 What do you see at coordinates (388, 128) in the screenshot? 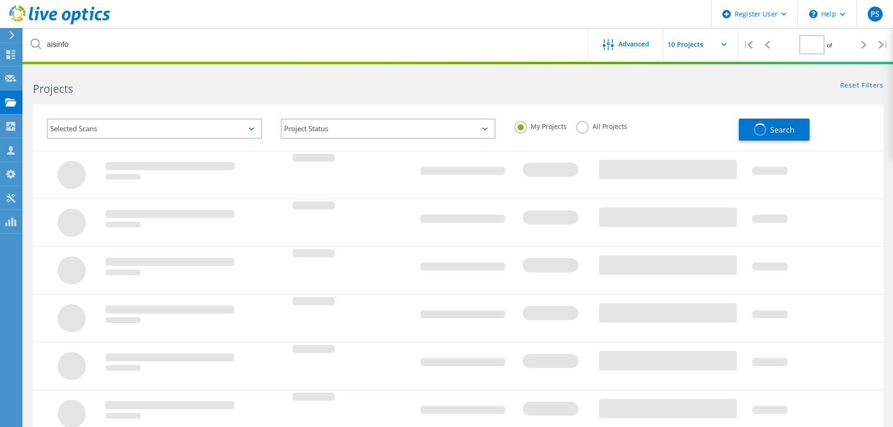
I see `div: Project Status` at bounding box center [388, 128].